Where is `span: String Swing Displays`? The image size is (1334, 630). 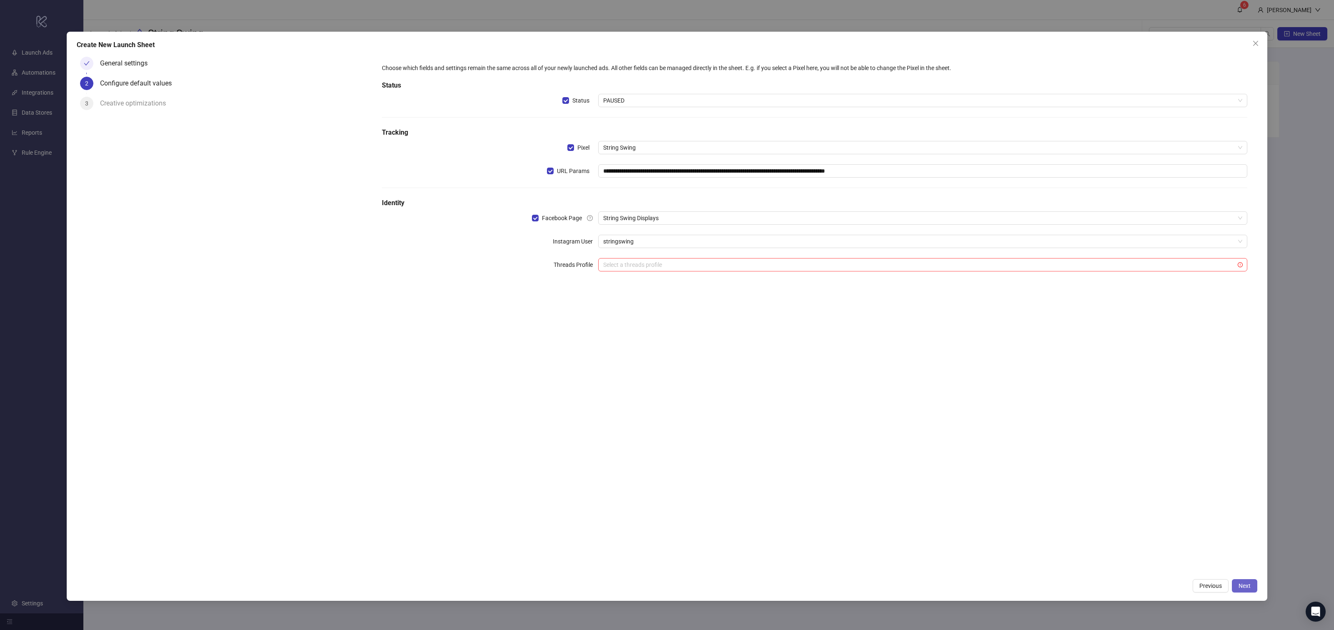 span: String Swing Displays is located at coordinates (923, 218).